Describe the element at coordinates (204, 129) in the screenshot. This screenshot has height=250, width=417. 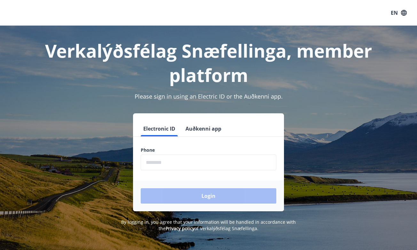
I see `button: Auðkenni app` at that location.